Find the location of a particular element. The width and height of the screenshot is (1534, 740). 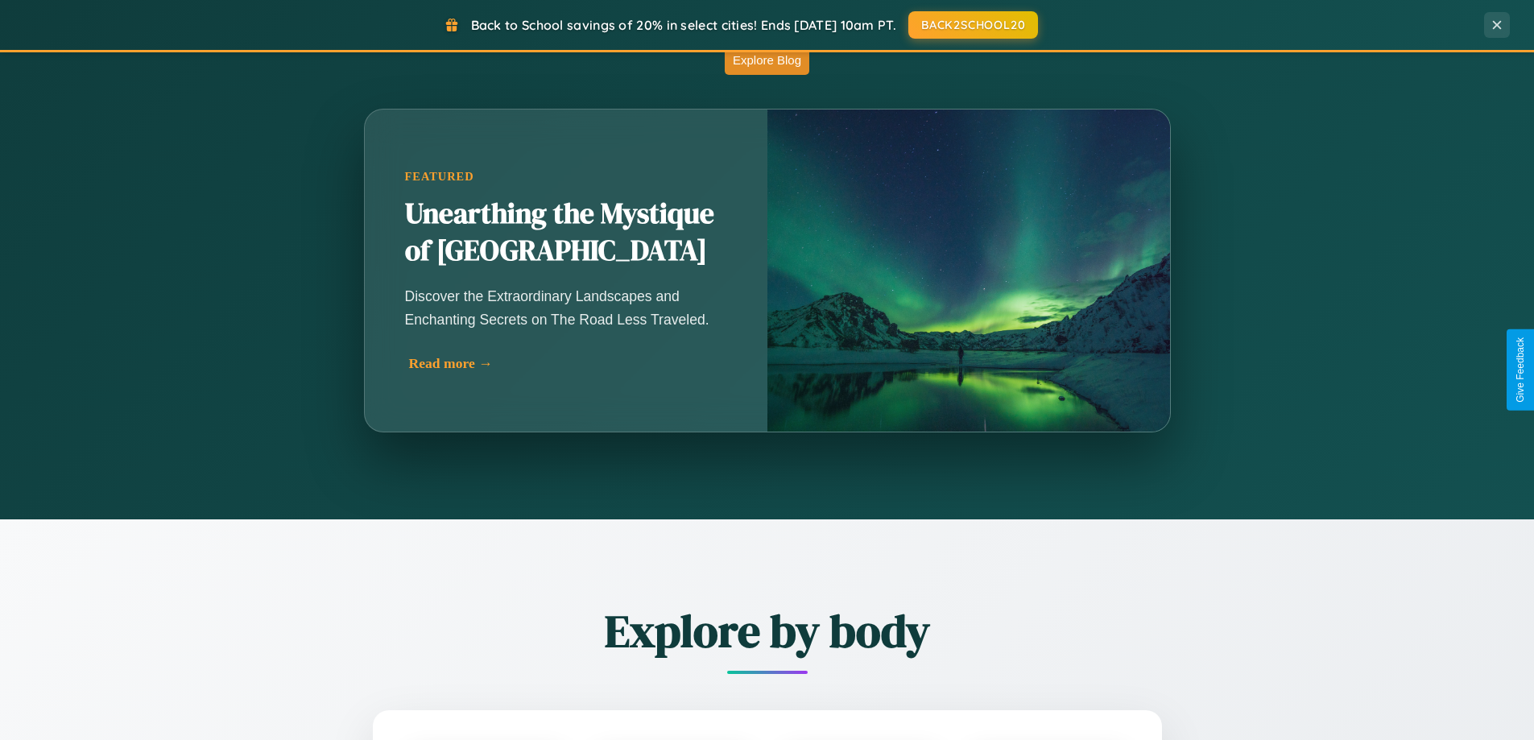

button: BACK2SCHOOL20 is located at coordinates (973, 25).